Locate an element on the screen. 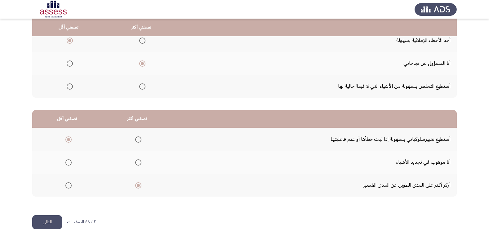 The height and width of the screenshot is (240, 489). td: أنا المسؤول عن نجاحاتي is located at coordinates (317, 63).